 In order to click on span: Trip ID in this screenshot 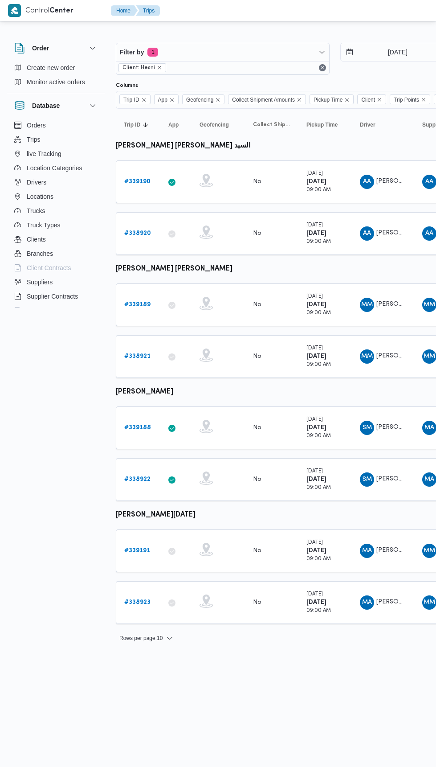, I will do `click(135, 99)`.